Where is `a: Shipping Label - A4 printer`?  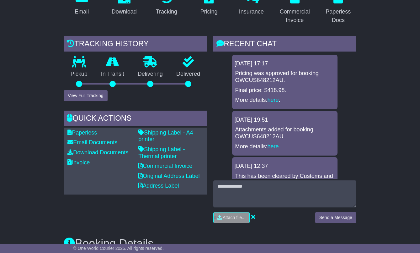
a: Shipping Label - A4 printer is located at coordinates (166, 136).